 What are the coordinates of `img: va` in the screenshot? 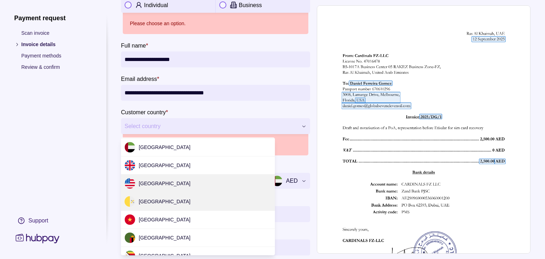 It's located at (130, 202).